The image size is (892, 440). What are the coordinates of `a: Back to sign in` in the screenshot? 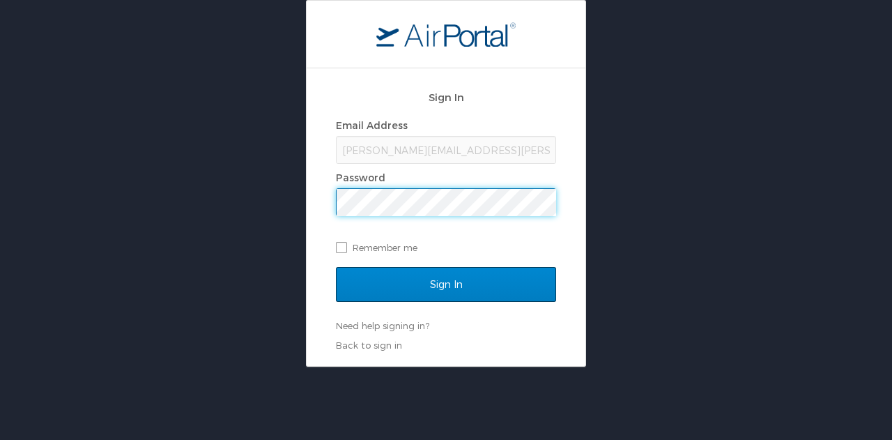 It's located at (369, 345).